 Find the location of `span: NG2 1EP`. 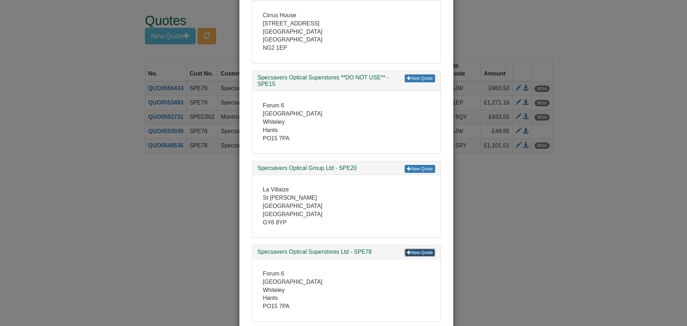

span: NG2 1EP is located at coordinates (275, 48).